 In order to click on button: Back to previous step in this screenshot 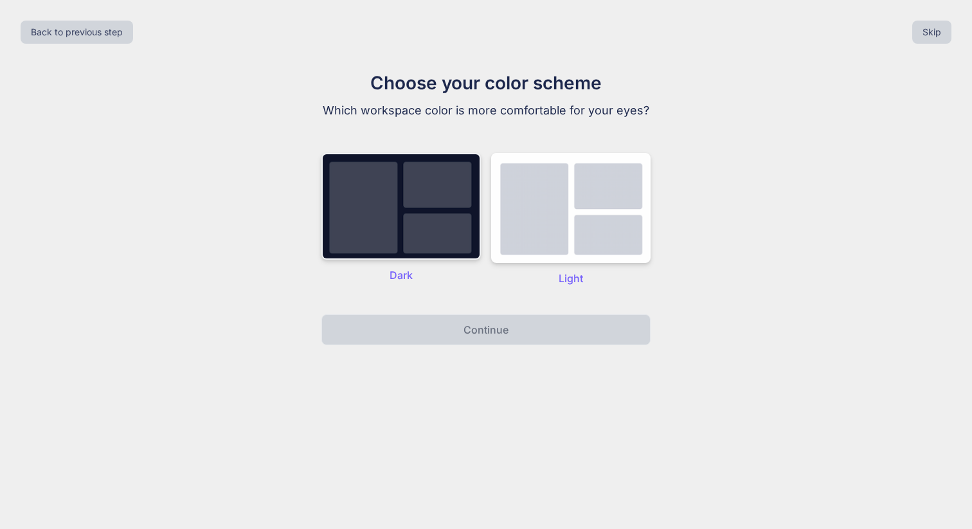, I will do `click(76, 32)`.